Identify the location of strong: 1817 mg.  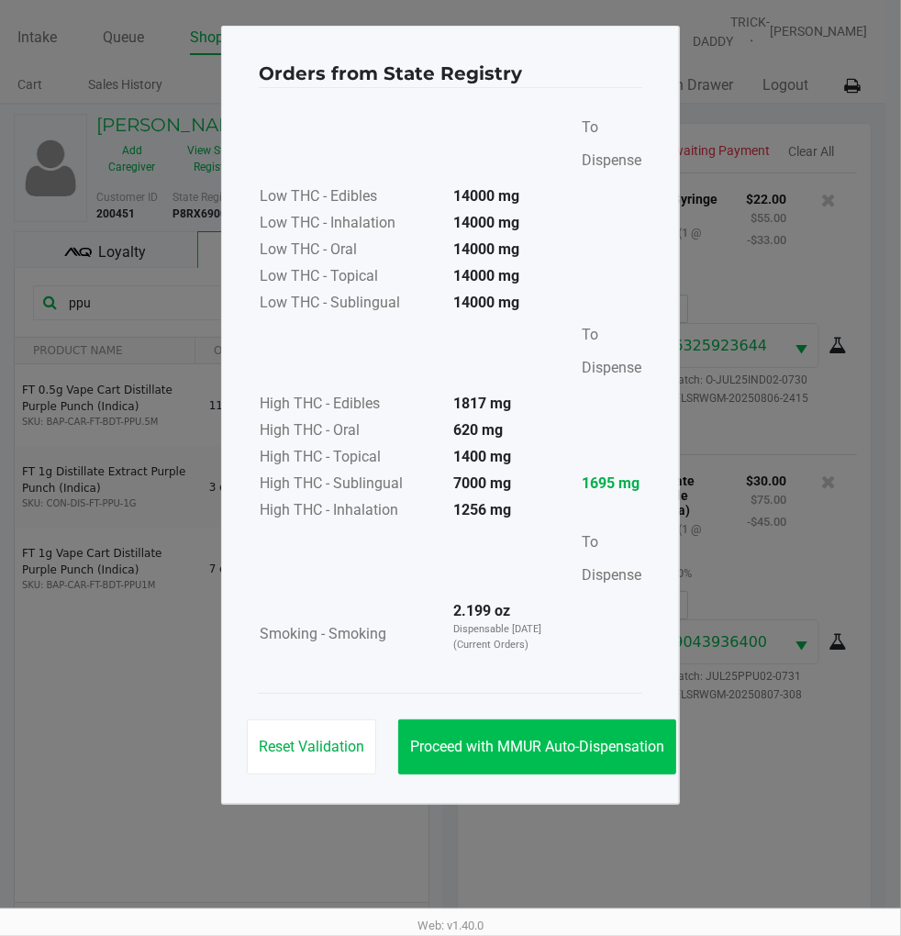
(482, 403).